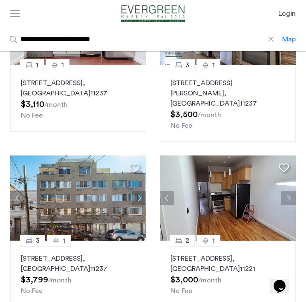 This screenshot has width=306, height=302. What do you see at coordinates (227, 198) in the screenshot?
I see `img: 2010_638573641602978064.jpeg` at bounding box center [227, 198].